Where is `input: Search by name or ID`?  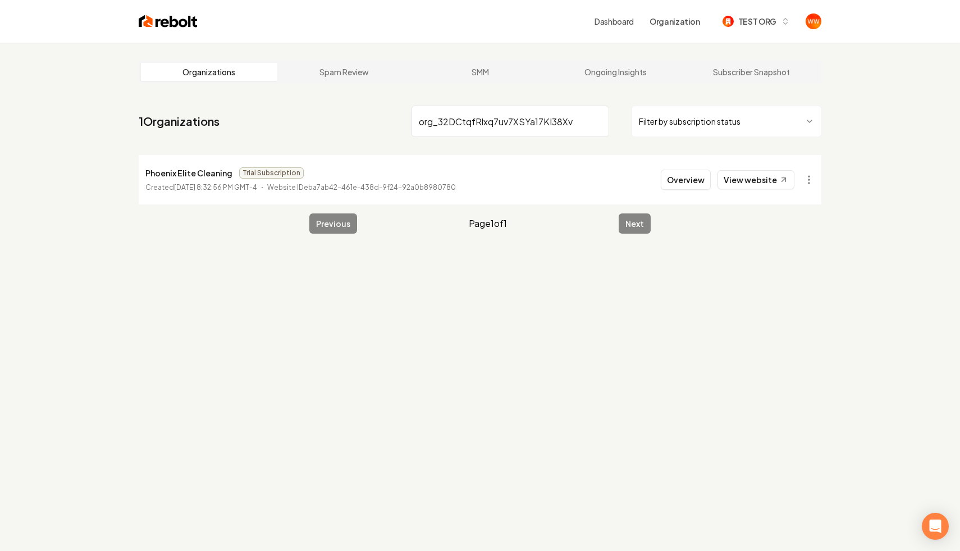 input: Search by name or ID is located at coordinates (510, 121).